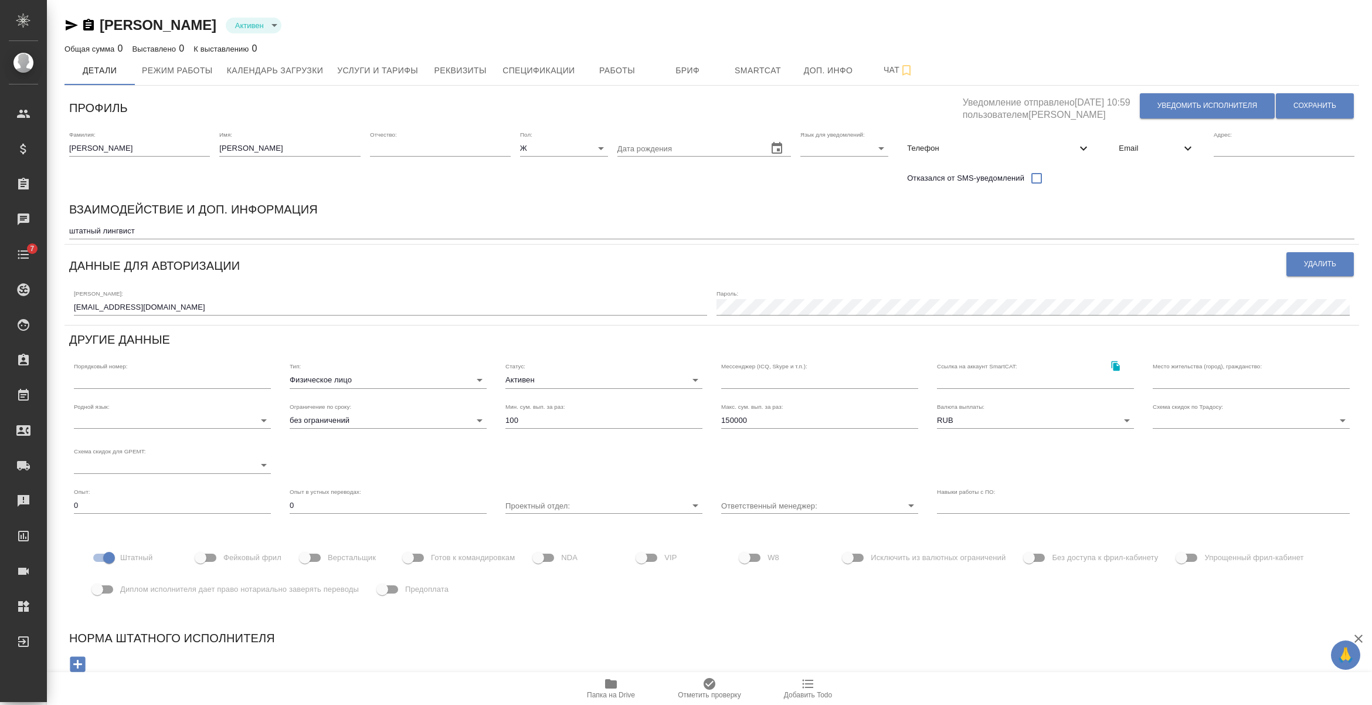  What do you see at coordinates (1320, 264) in the screenshot?
I see `span: Удалить` at bounding box center [1320, 264].